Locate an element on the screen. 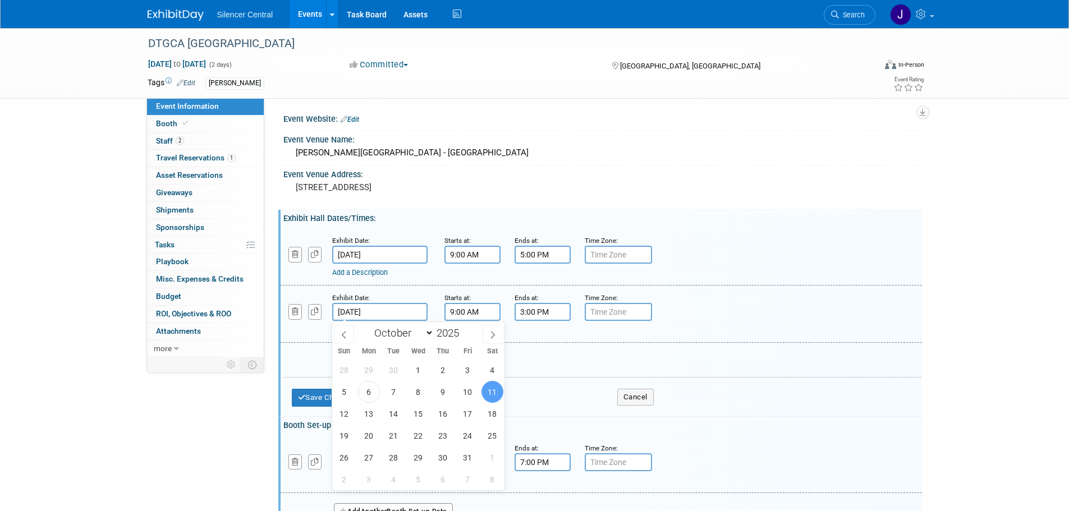  span: Booth is located at coordinates (173, 123).